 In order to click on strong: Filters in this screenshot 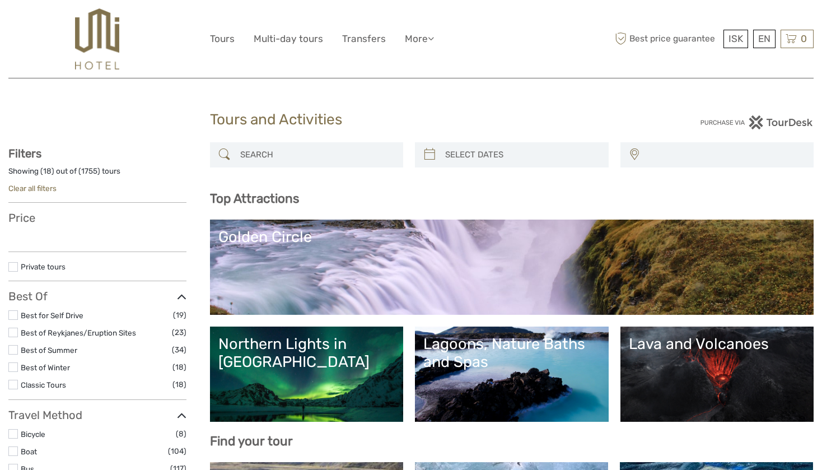, I will do `click(25, 153)`.